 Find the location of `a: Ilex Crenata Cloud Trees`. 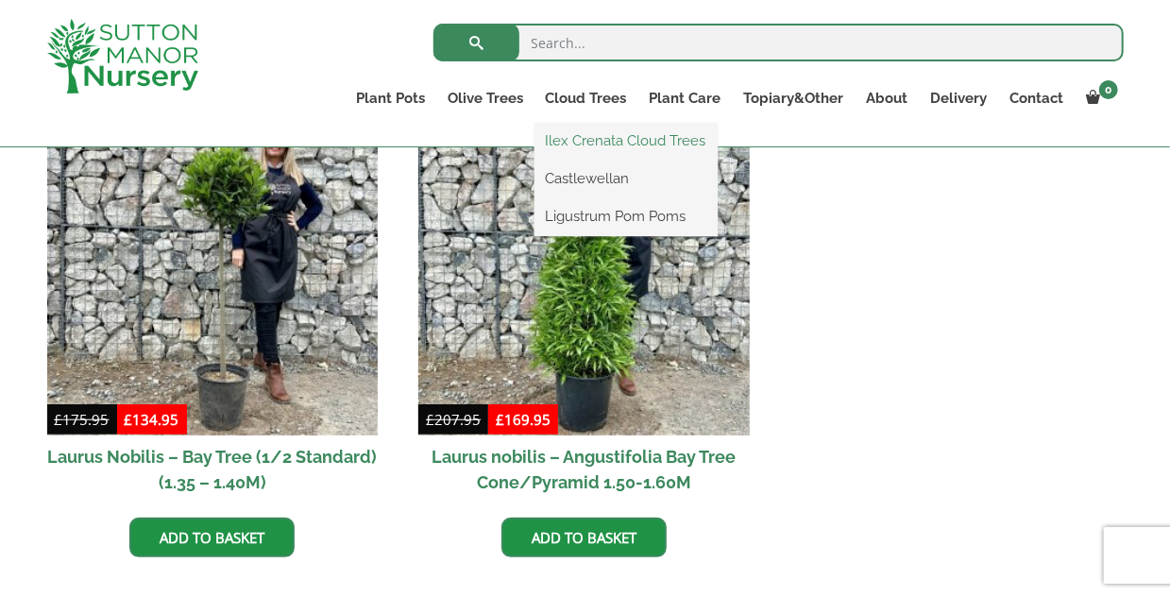

a: Ilex Crenata Cloud Trees is located at coordinates (626, 141).